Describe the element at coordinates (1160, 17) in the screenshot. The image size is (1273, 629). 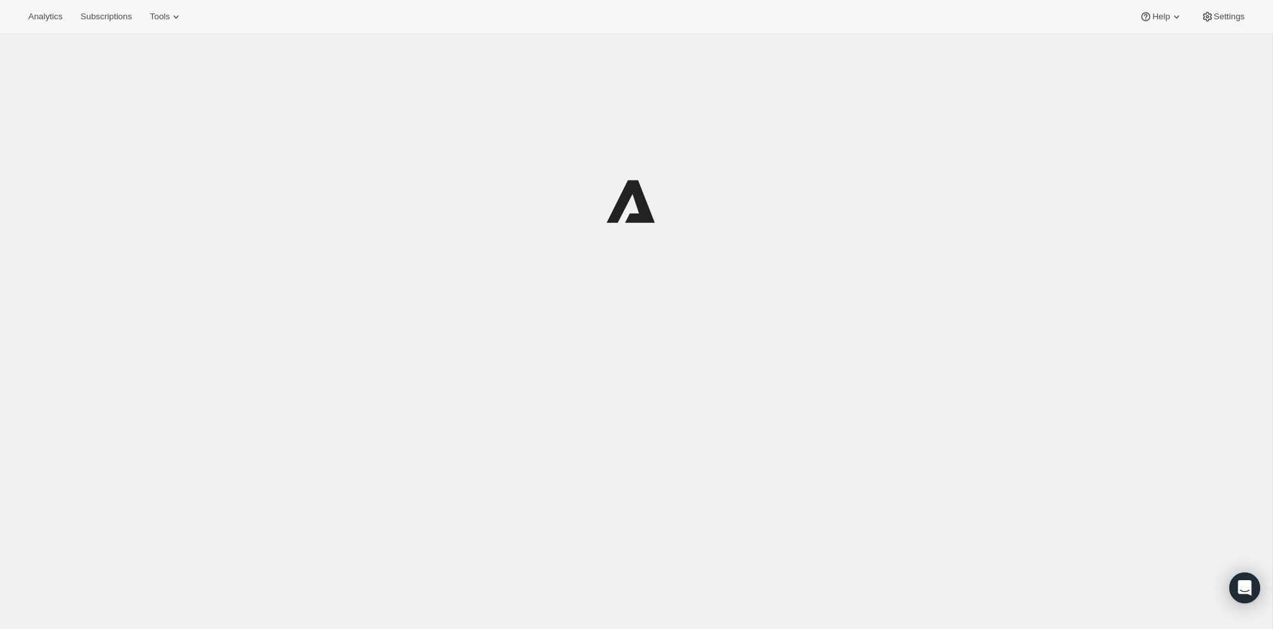
I see `button: Help` at that location.